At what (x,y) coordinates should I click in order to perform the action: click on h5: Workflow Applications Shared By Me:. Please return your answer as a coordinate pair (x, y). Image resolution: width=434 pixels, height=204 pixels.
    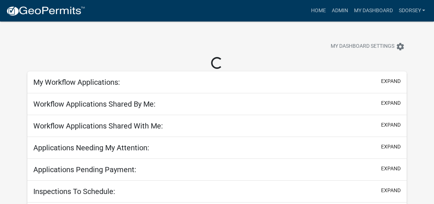
    Looking at the image, I should click on (95, 104).